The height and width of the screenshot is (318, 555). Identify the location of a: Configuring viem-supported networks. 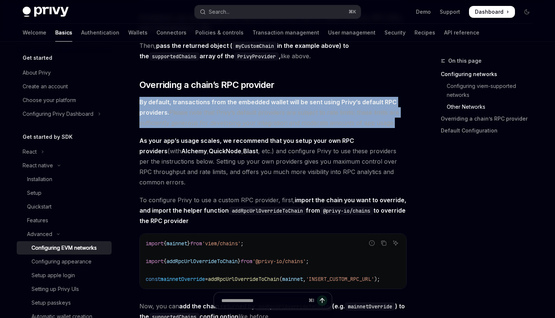
(490, 90).